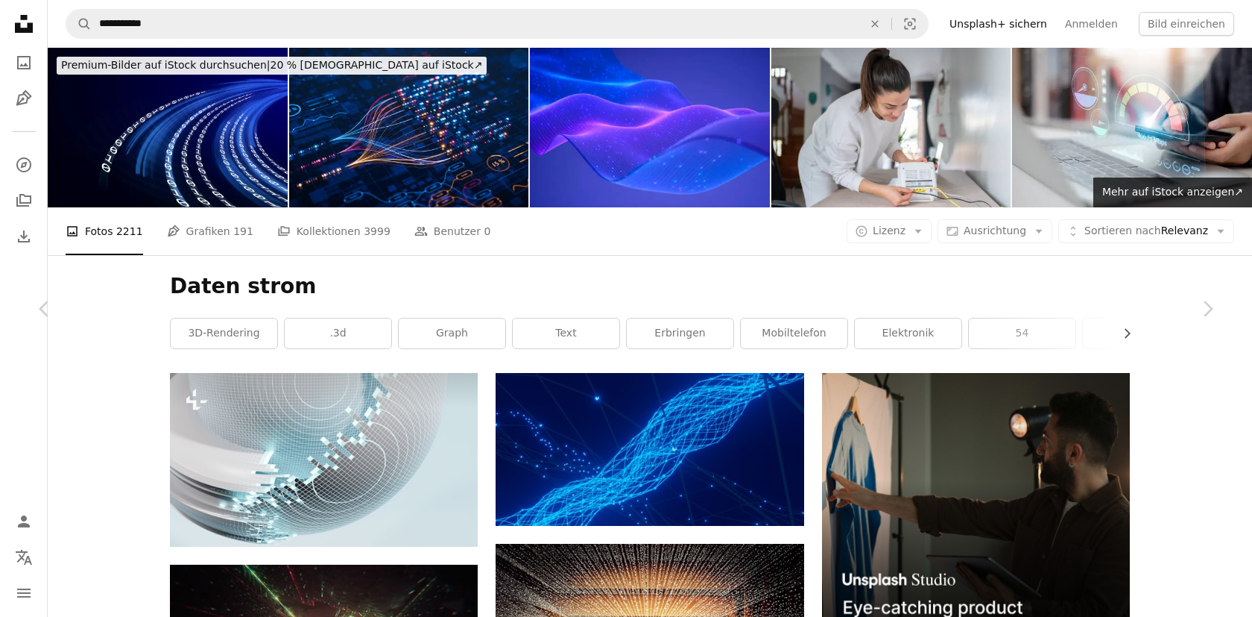 This screenshot has height=617, width=1252. Describe the element at coordinates (409, 127) in the screenshot. I see `img: KI unterstützt Big-Data-Analyse- und Automatisierungs-Workflows und präsentiert neuronale Netze u...` at that location.